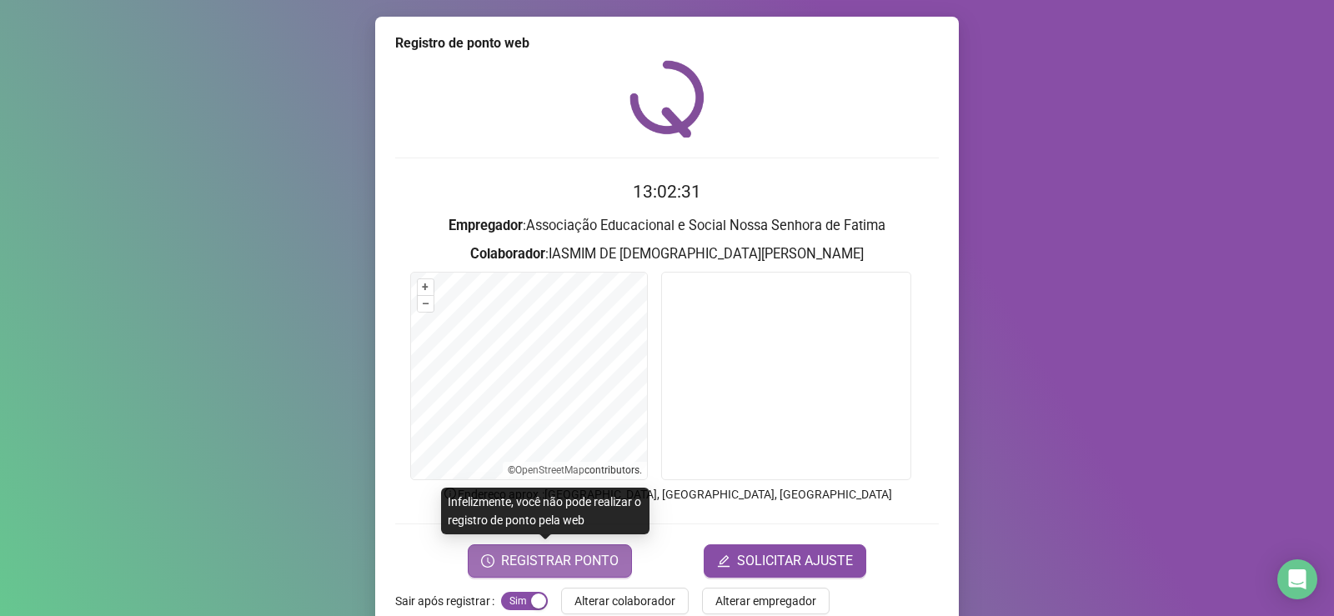 This screenshot has width=1334, height=616. What do you see at coordinates (667, 192) in the screenshot?
I see `time: 13:02:31` at bounding box center [667, 192].